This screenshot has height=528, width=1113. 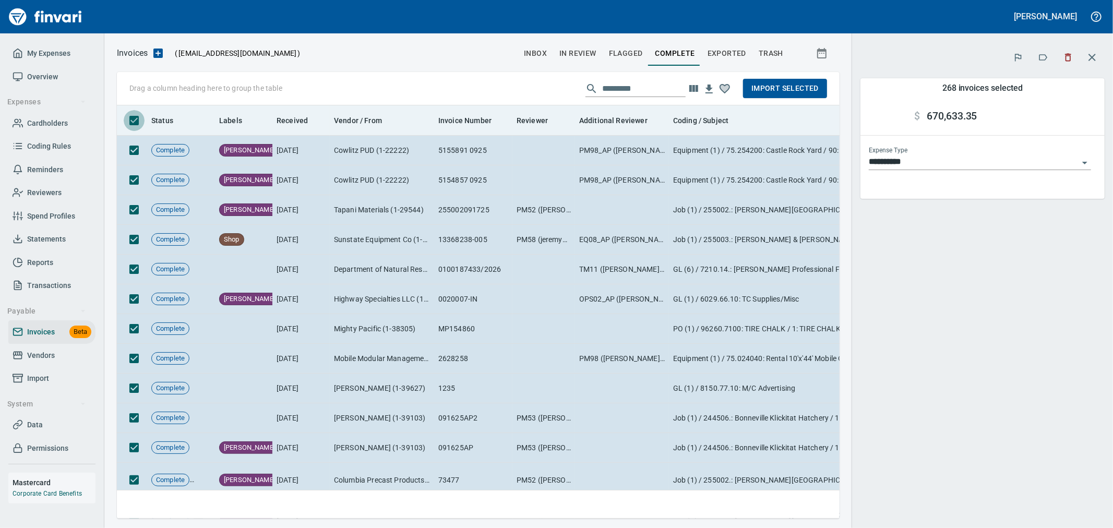 I want to click on span: Invoice Split, so click(x=214, y=480).